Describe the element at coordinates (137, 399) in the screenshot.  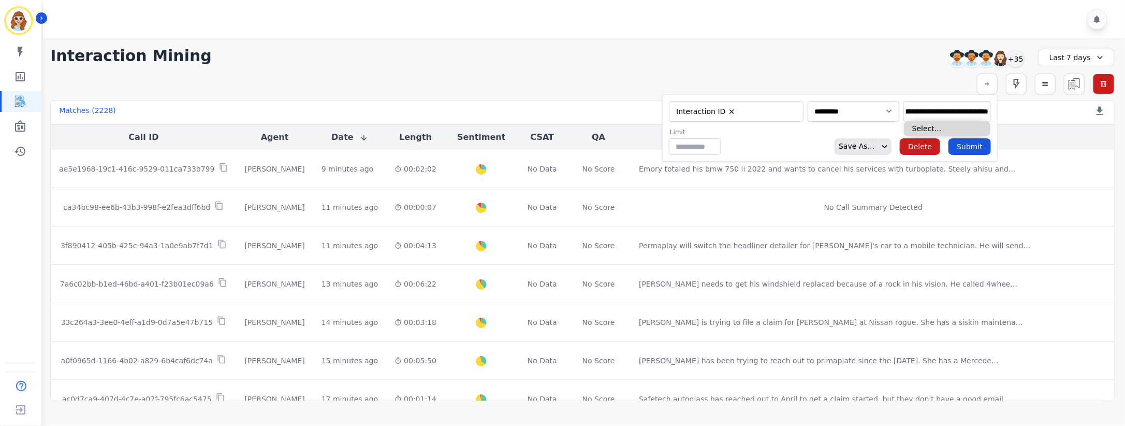
I see `p: ac0d7ca9-407d-4c7e-a07f-795fc6ac5475` at that location.